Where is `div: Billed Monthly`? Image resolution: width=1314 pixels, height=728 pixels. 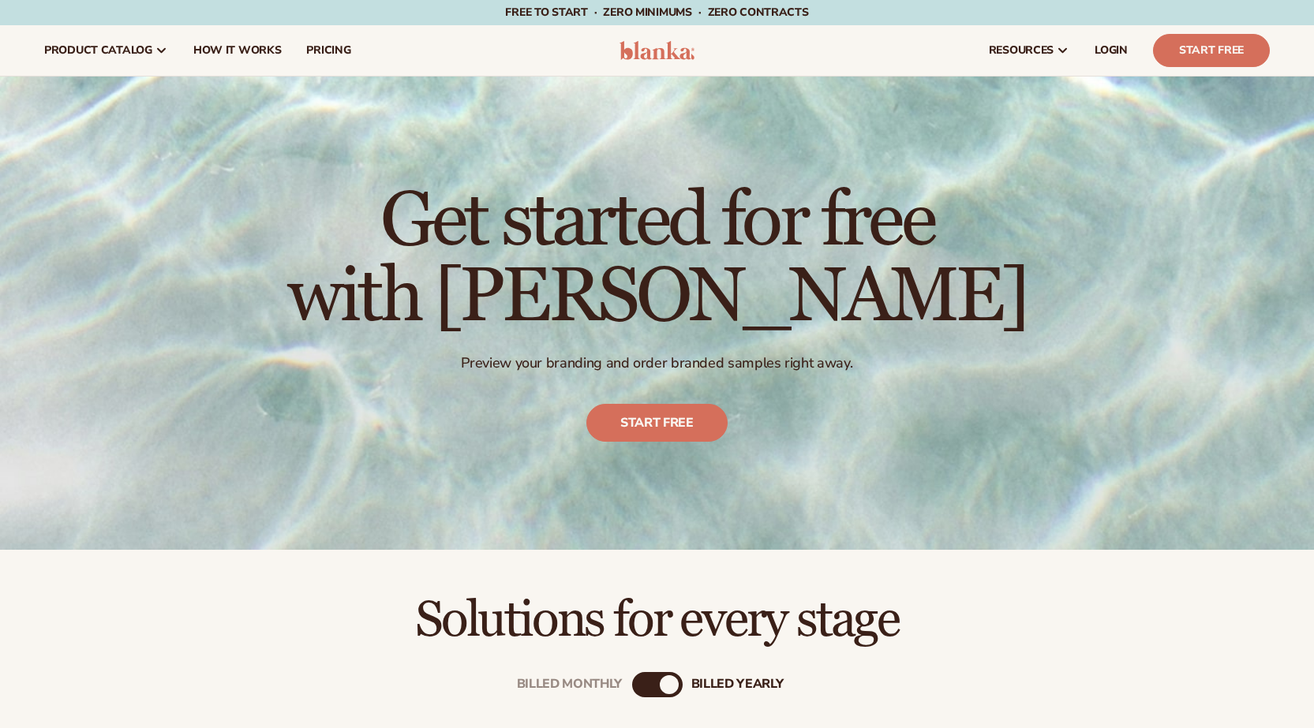
div: Billed Monthly is located at coordinates (570, 685).